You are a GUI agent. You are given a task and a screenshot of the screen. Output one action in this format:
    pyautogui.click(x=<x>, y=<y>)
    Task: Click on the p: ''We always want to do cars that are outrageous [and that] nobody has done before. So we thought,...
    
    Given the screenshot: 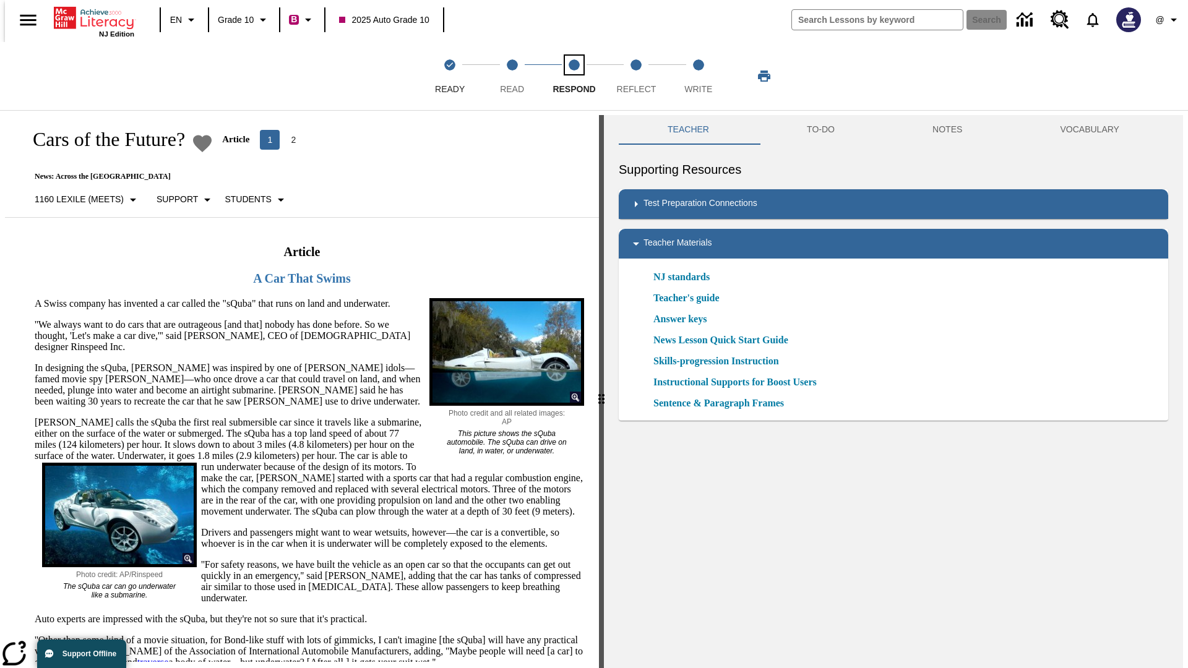 What is the action you would take?
    pyautogui.click(x=309, y=336)
    